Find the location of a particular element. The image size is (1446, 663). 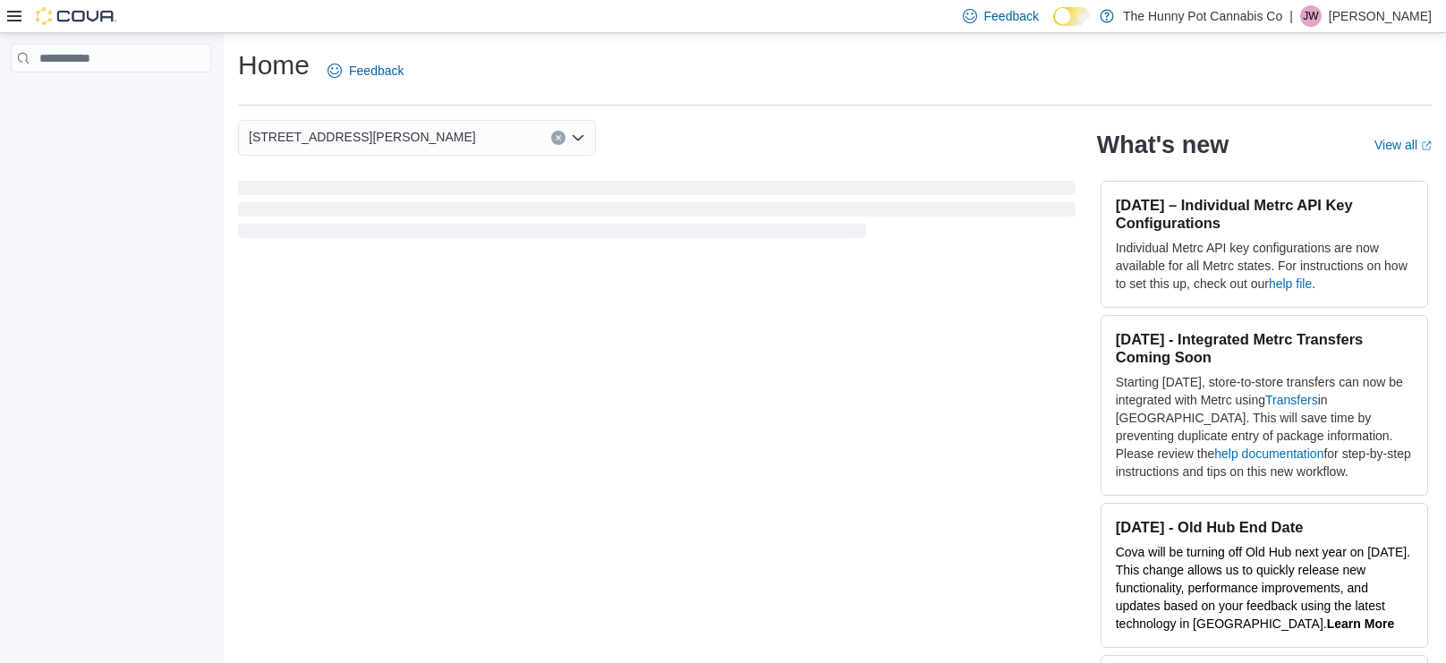

nav: Complex example is located at coordinates (111, 98).